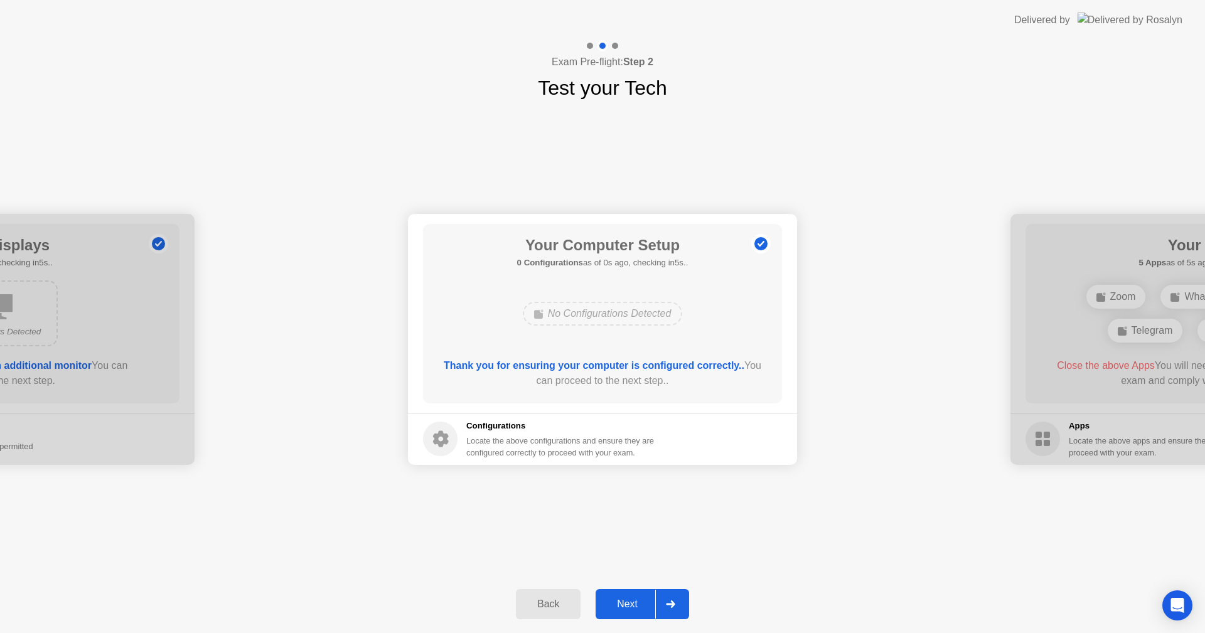 This screenshot has height=633, width=1205. What do you see at coordinates (550, 262) in the screenshot?
I see `b: 0 Configurations` at bounding box center [550, 262].